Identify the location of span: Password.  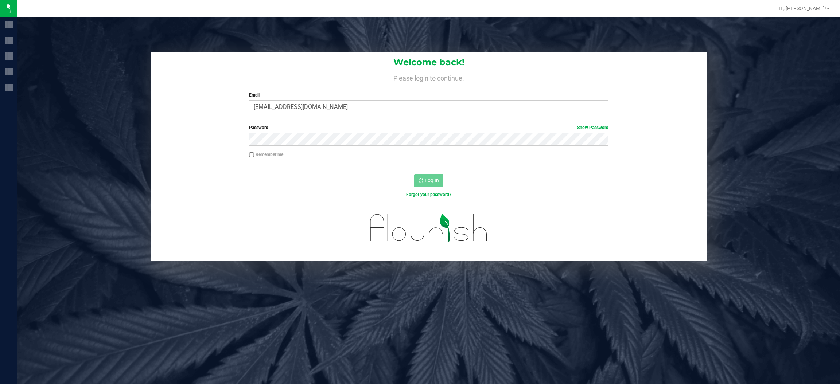
(258, 128).